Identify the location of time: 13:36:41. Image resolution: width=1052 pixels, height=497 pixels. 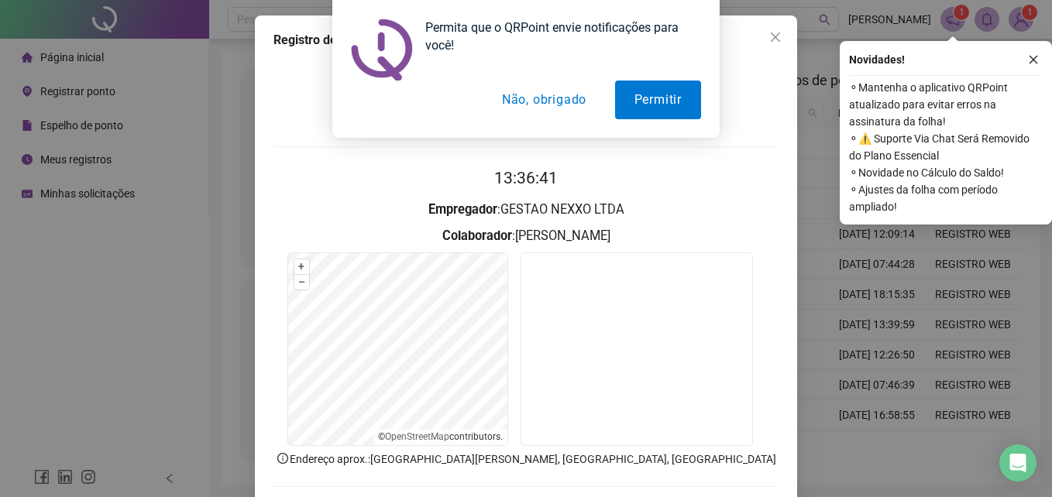
(526, 178).